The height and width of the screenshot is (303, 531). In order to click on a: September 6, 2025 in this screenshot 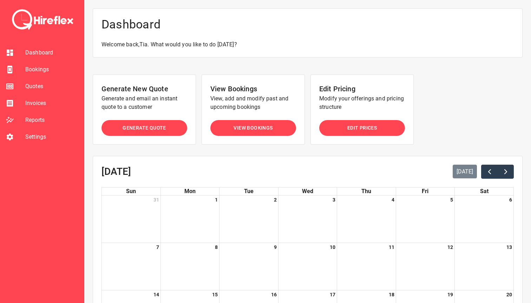, I will do `click(511, 200)`.